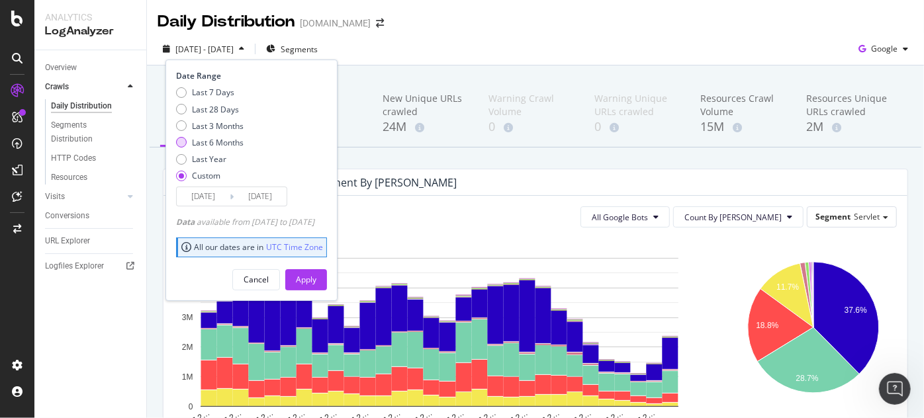  What do you see at coordinates (883, 49) in the screenshot?
I see `button: Google` at bounding box center [883, 49].